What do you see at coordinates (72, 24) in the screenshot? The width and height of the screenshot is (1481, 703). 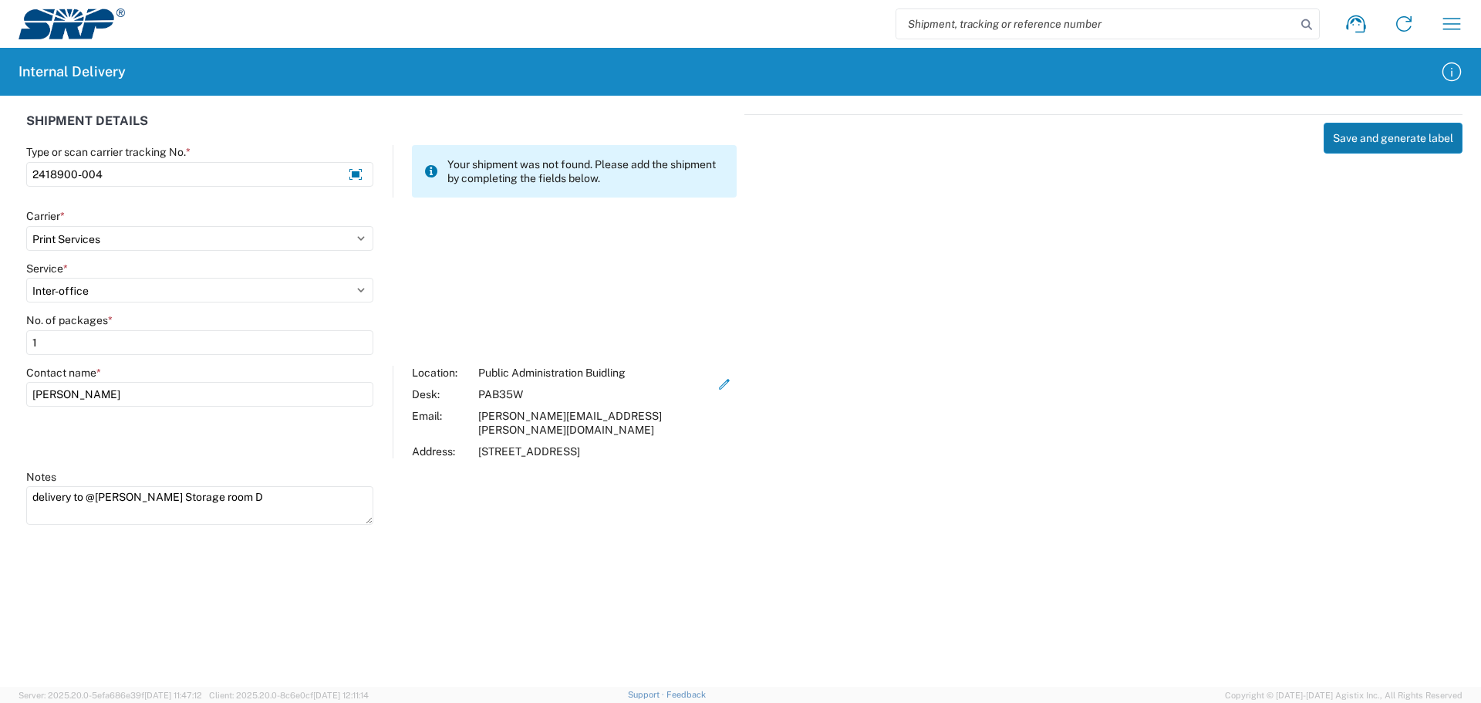 I see `img: srp` at bounding box center [72, 24].